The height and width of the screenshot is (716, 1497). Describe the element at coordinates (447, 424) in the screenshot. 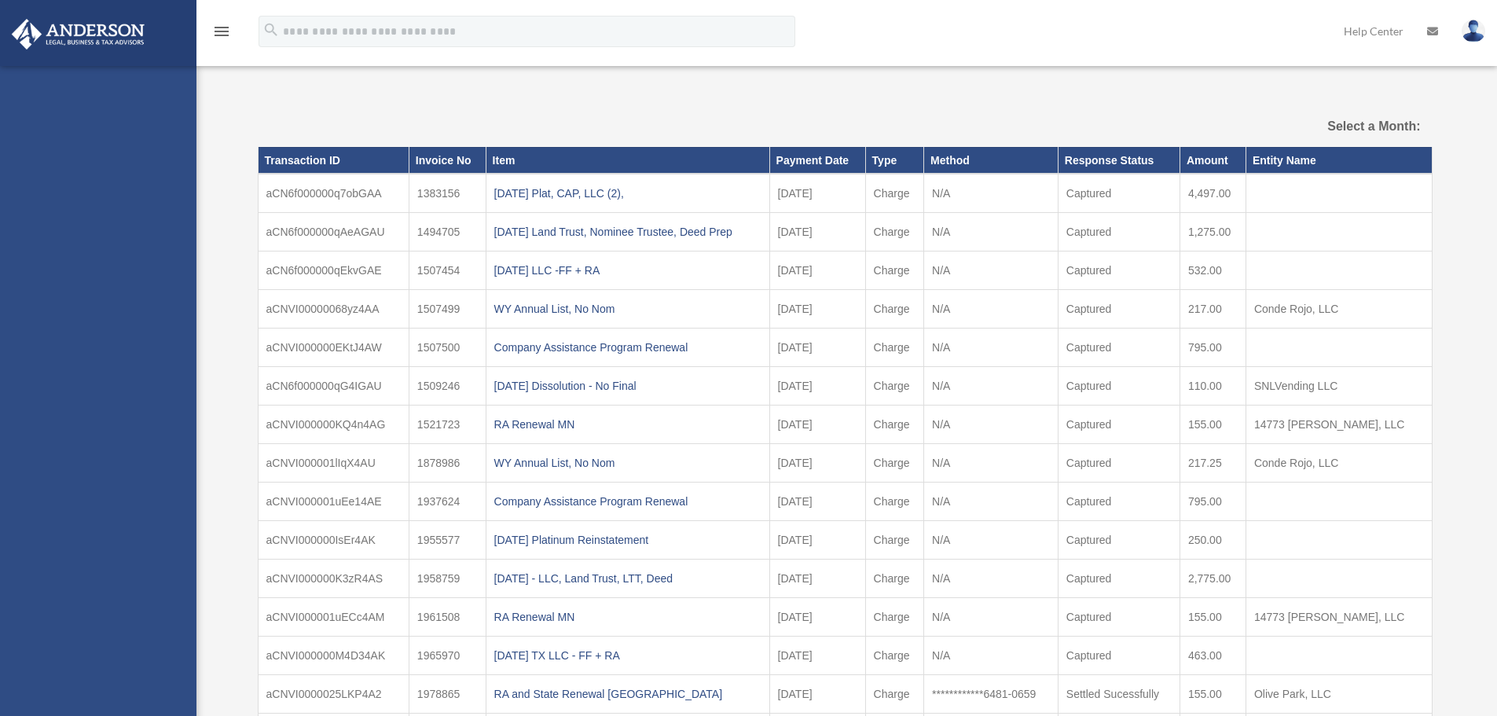

I see `td: 1521723` at that location.